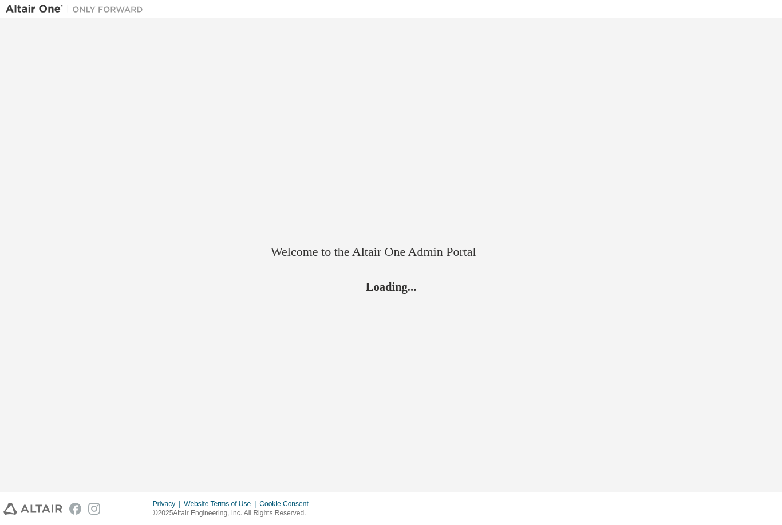  I want to click on img: altair_logo.svg, so click(33, 509).